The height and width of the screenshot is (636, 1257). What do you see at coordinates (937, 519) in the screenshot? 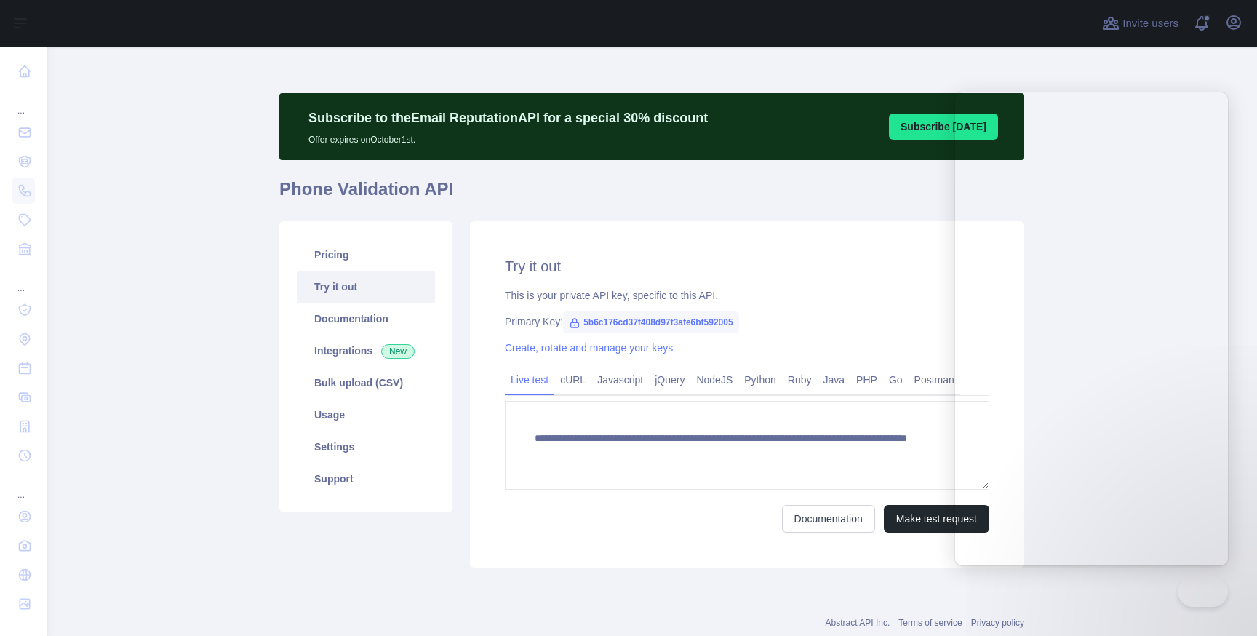
I see `button: Make test request` at bounding box center [937, 519].